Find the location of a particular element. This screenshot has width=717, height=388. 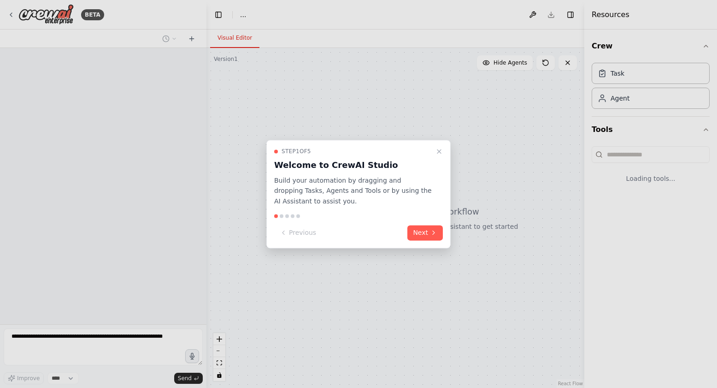

button: Hide left sidebar is located at coordinates (218, 15).